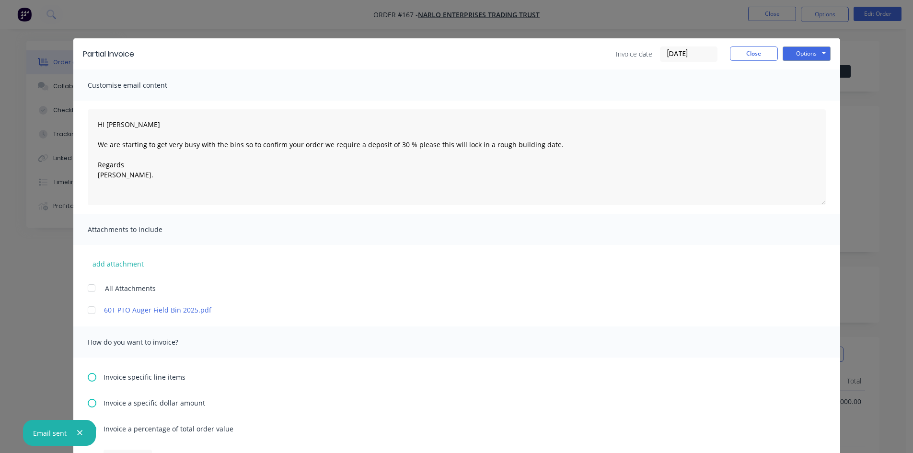 Image resolution: width=913 pixels, height=453 pixels. I want to click on button: add attachment, so click(118, 264).